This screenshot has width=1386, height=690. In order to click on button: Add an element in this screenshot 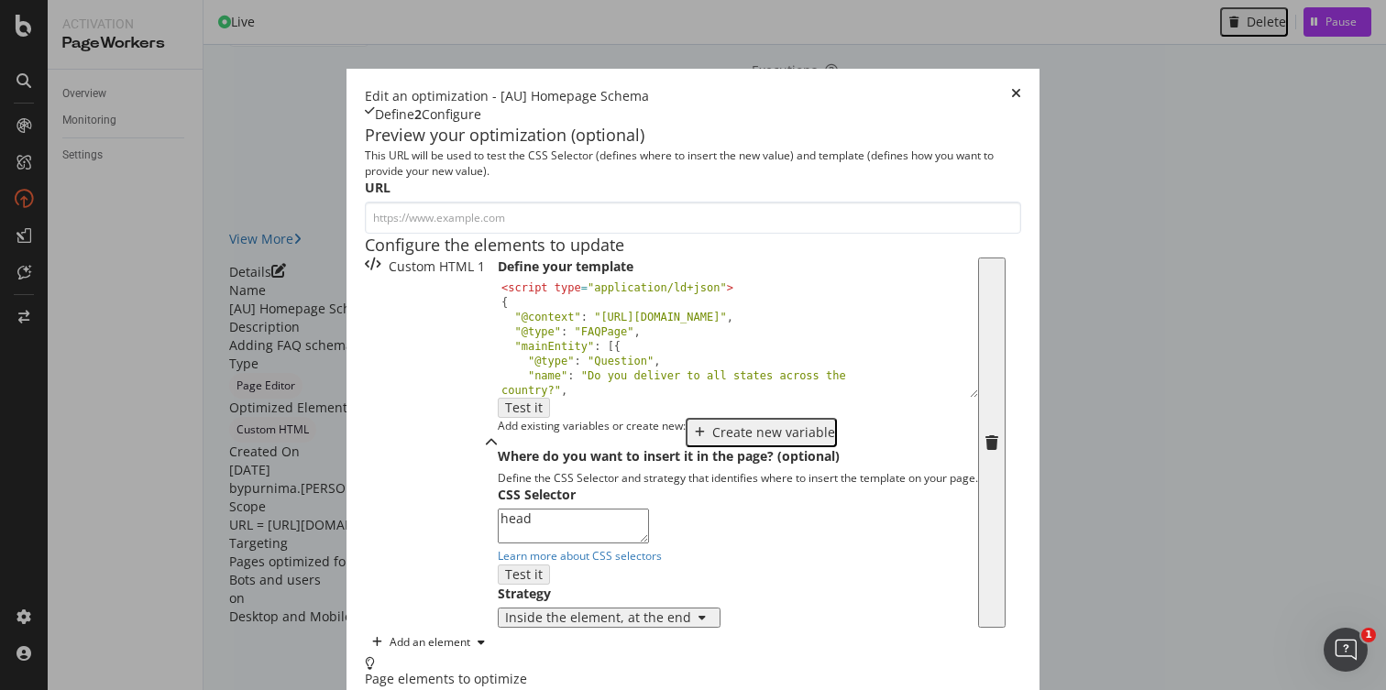, I will do `click(428, 642)`.